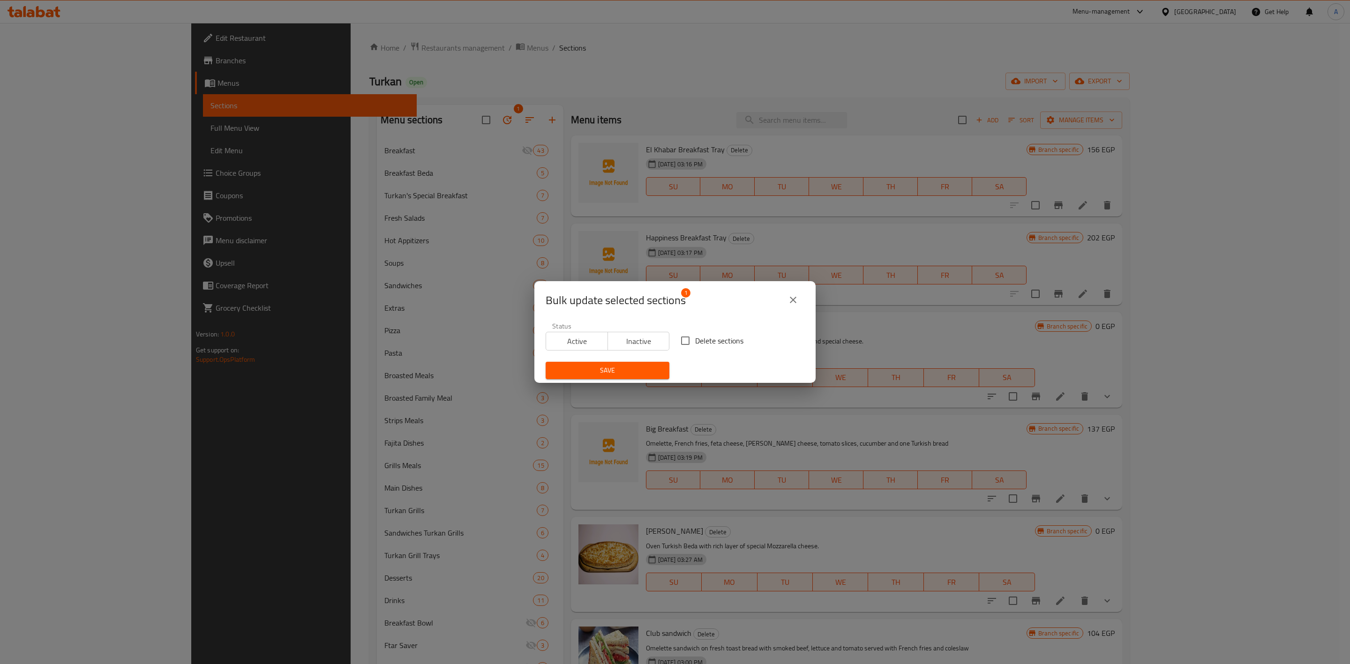 This screenshot has width=1350, height=664. What do you see at coordinates (577, 341) in the screenshot?
I see `button: Active` at bounding box center [577, 341].